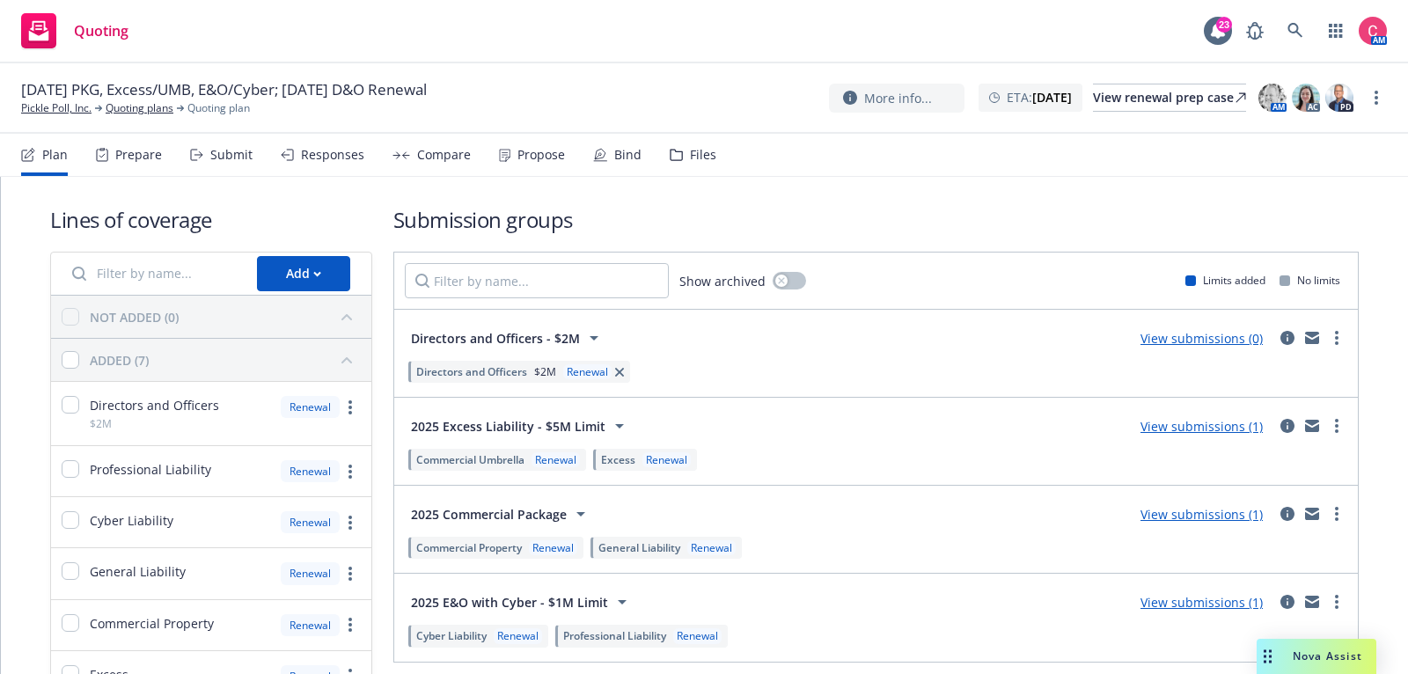  What do you see at coordinates (541, 155) in the screenshot?
I see `div: Propose` at bounding box center [541, 155].